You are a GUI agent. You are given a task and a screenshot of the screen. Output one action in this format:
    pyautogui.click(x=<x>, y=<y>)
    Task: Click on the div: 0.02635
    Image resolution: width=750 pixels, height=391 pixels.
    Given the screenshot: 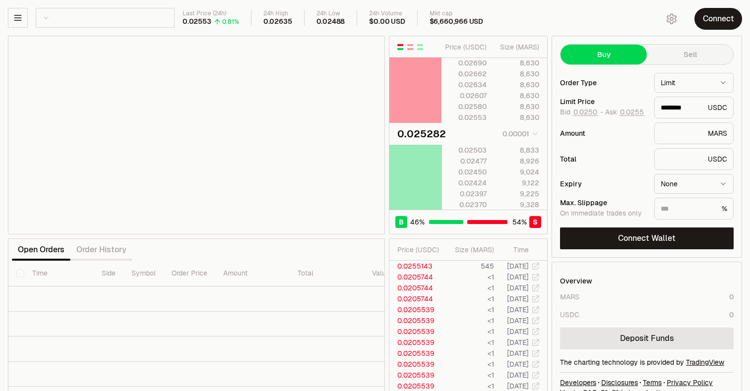 What is the action you would take?
    pyautogui.click(x=278, y=22)
    